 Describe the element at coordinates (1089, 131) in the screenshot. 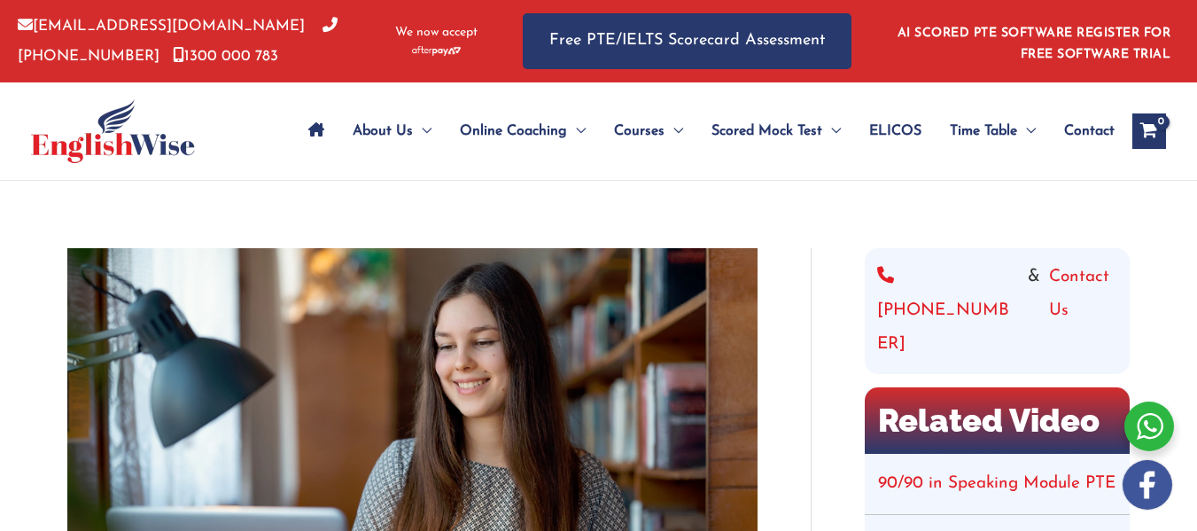

I see `span: Contact` at that location.